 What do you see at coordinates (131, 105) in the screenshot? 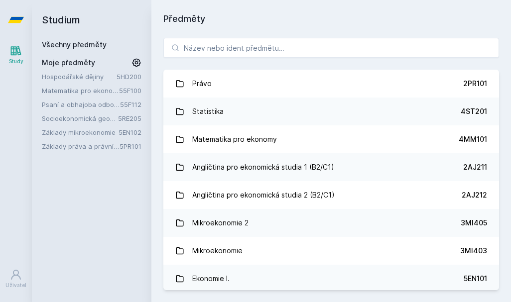
I see `a: 55F112` at bounding box center [131, 105].